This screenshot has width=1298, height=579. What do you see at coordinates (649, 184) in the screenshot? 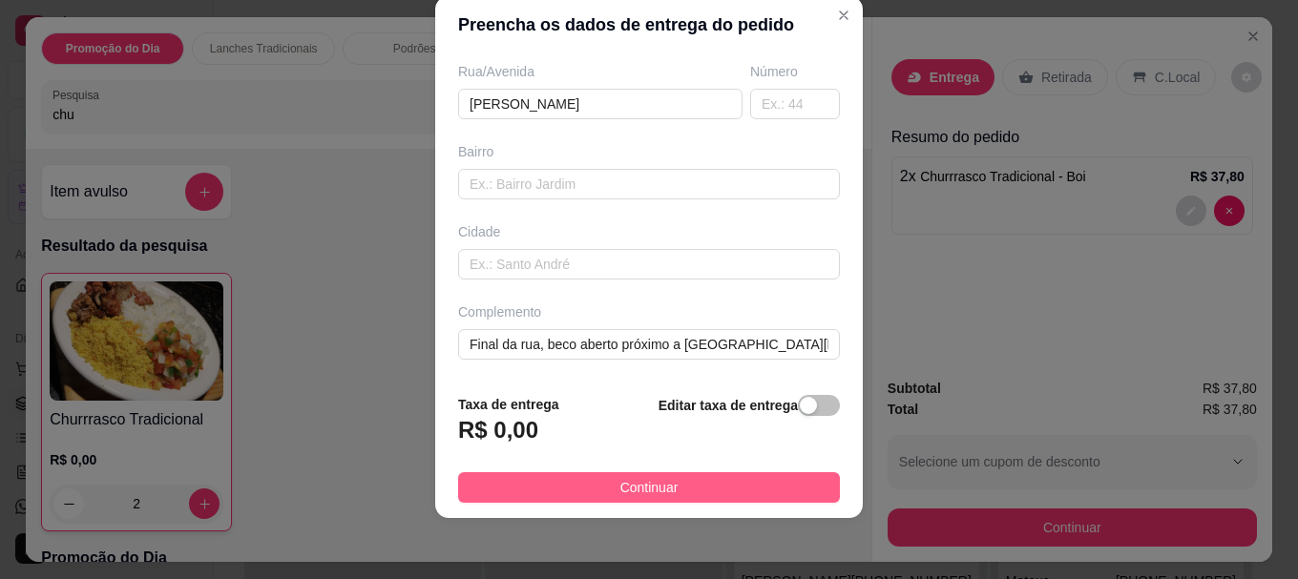
I see `input: Ex.: Bairro Jardim` at bounding box center [649, 184].